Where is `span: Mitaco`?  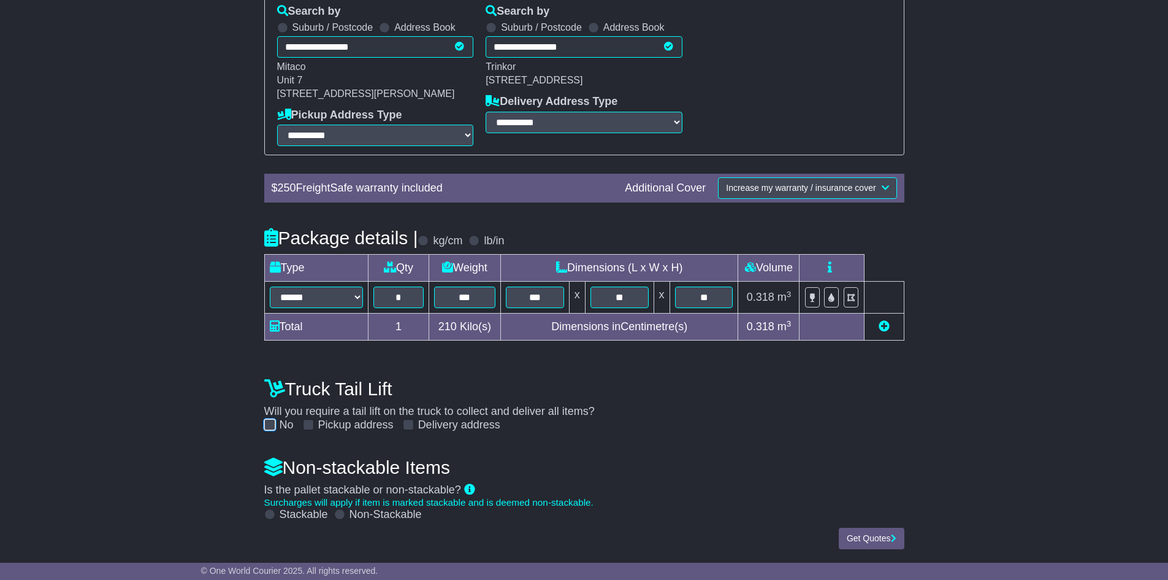 span: Mitaco is located at coordinates (291, 66).